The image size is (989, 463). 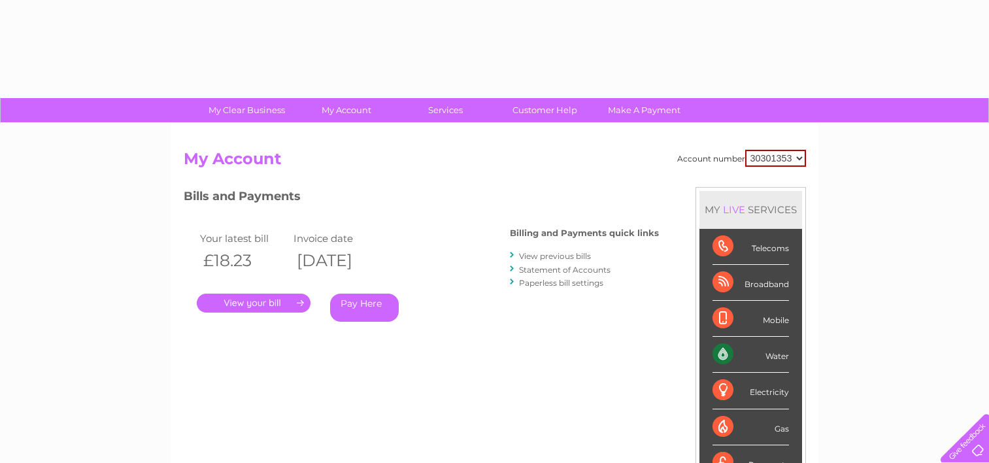 What do you see at coordinates (751, 282) in the screenshot?
I see `div: Broadband` at bounding box center [751, 282].